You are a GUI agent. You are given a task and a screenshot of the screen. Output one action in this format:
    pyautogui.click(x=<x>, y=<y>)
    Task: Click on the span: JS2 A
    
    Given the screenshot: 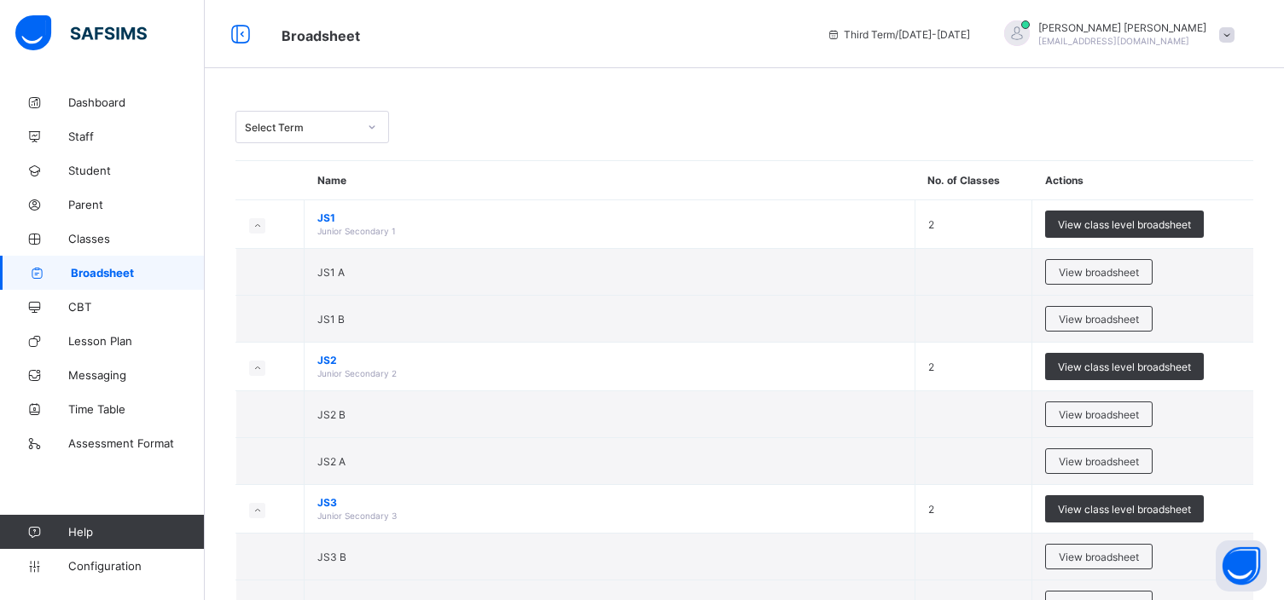 What is the action you would take?
    pyautogui.click(x=331, y=461)
    